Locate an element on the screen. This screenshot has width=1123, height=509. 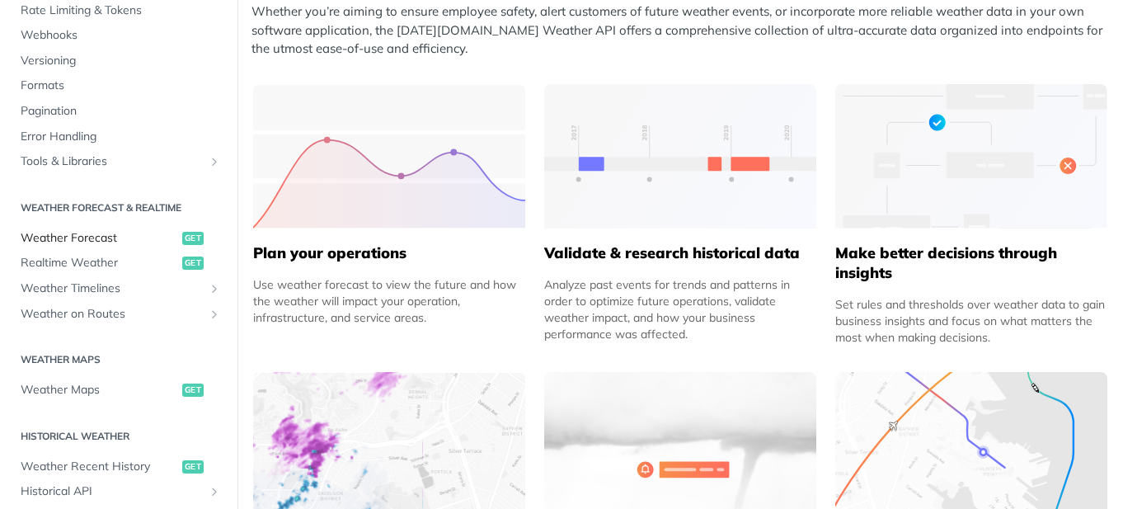
img: 13d7ca0-group-496-2.svg is located at coordinates (680, 156).